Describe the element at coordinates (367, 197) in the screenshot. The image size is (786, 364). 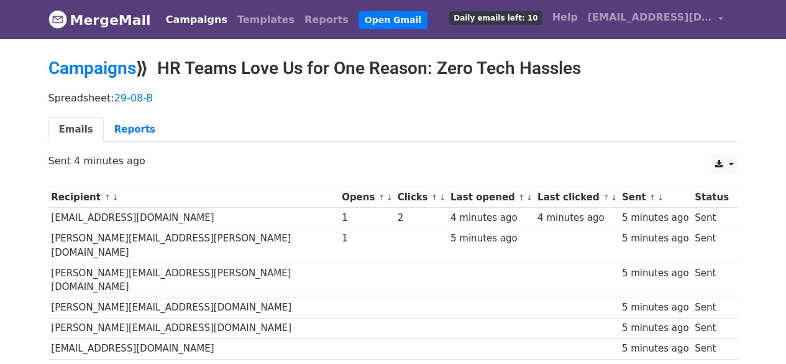
I see `th: Opens` at that location.